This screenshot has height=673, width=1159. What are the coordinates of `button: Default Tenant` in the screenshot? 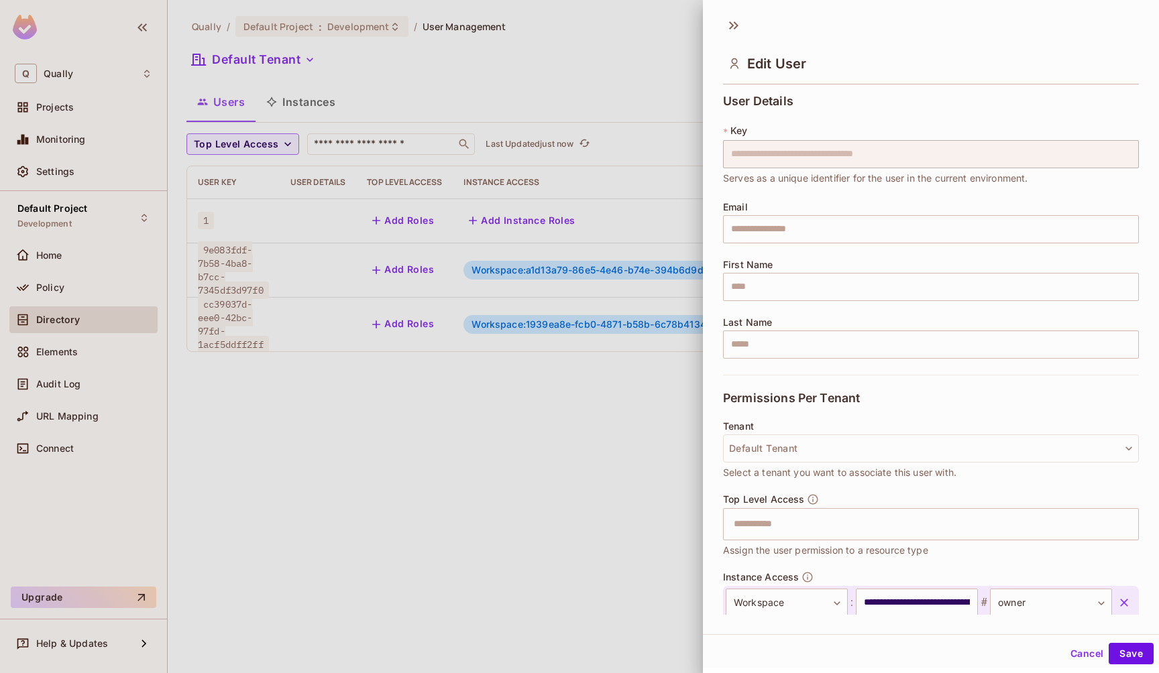 It's located at (931, 449).